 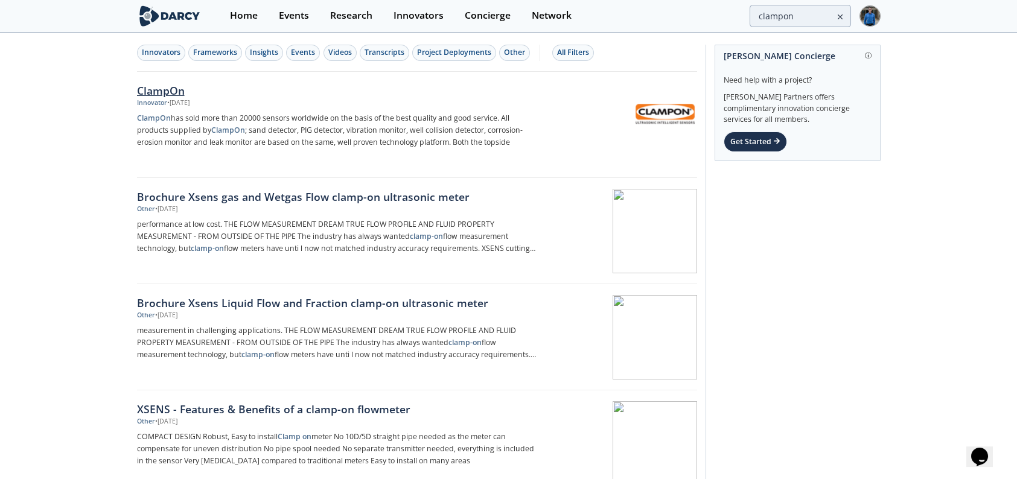 What do you see at coordinates (454, 53) in the screenshot?
I see `div: Project Deployments` at bounding box center [454, 53].